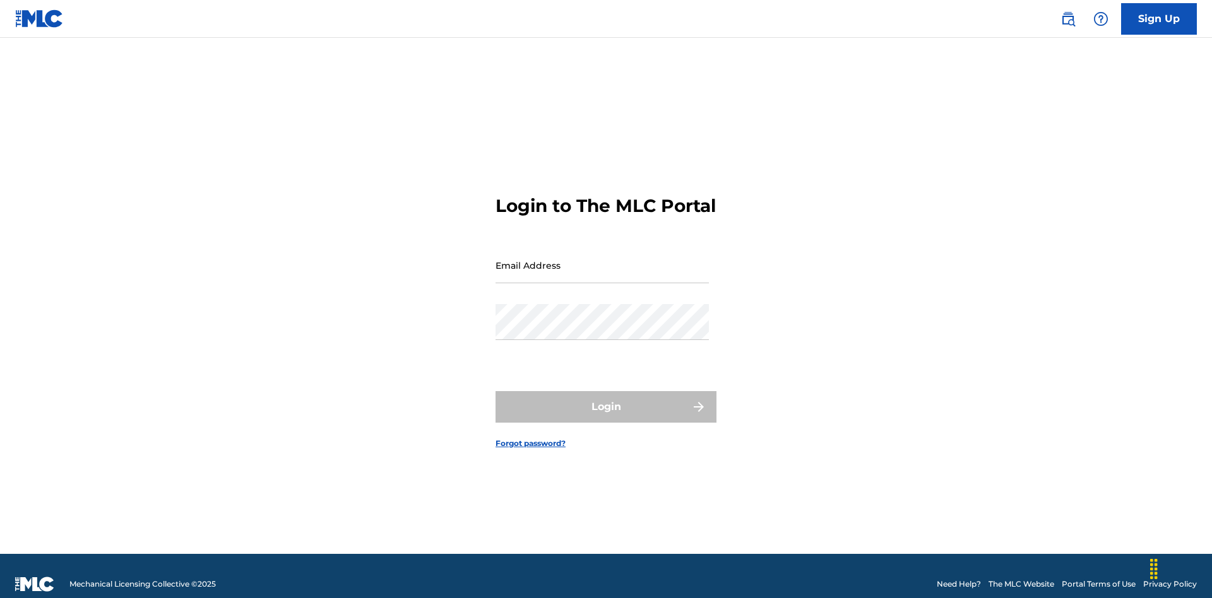  Describe the element at coordinates (35, 584) in the screenshot. I see `img: logo` at that location.